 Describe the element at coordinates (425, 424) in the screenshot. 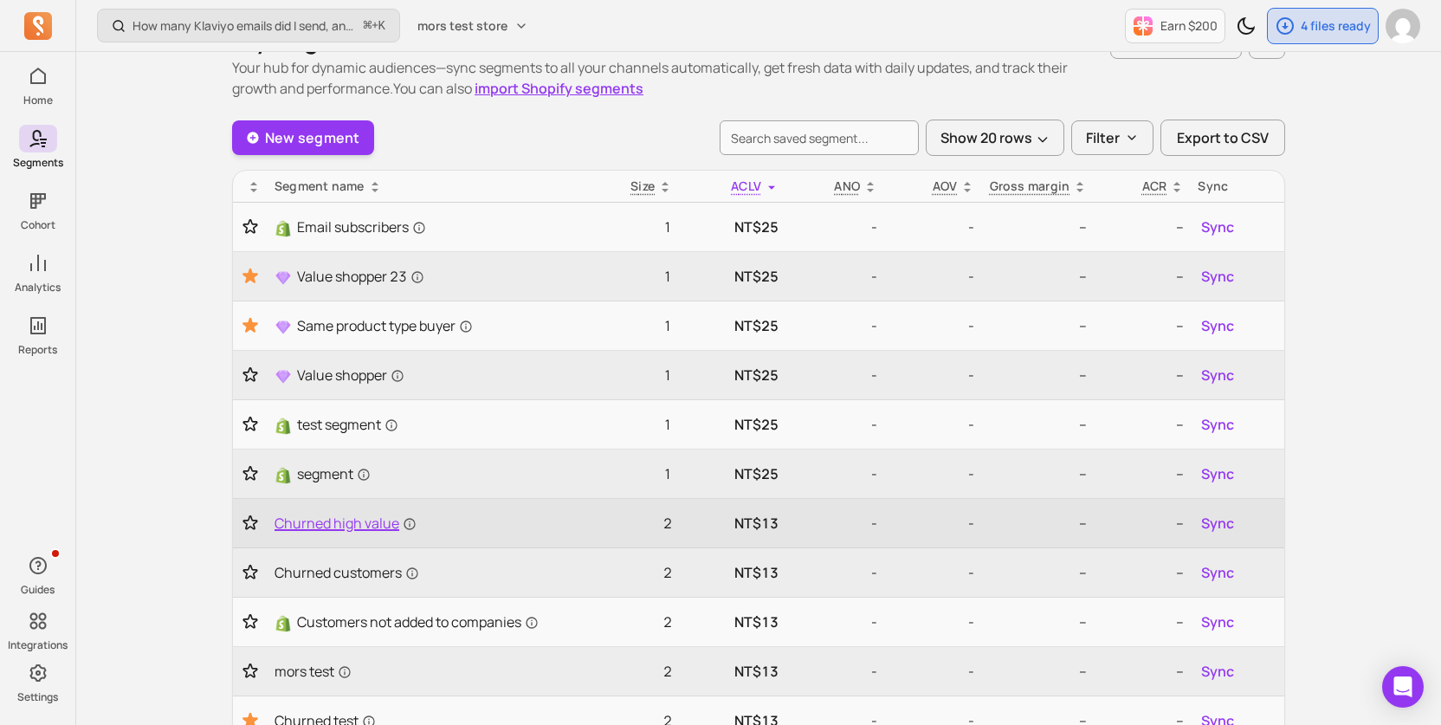

I see `a: Shopifytest segment` at that location.